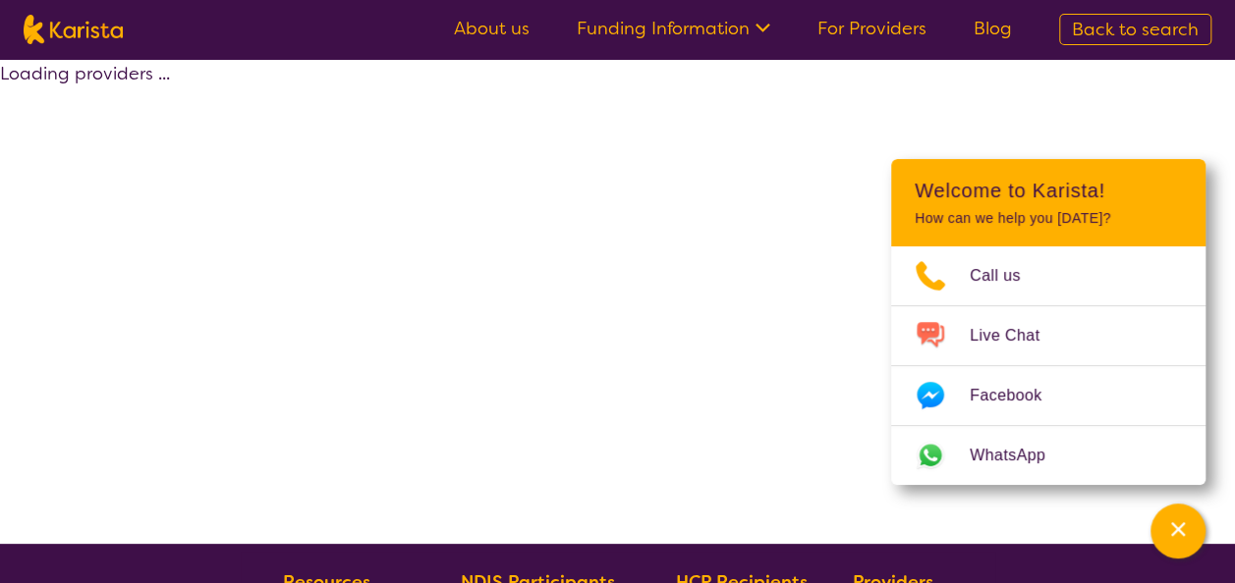  What do you see at coordinates (1016, 336) in the screenshot?
I see `span: Live Chat` at bounding box center [1016, 336].